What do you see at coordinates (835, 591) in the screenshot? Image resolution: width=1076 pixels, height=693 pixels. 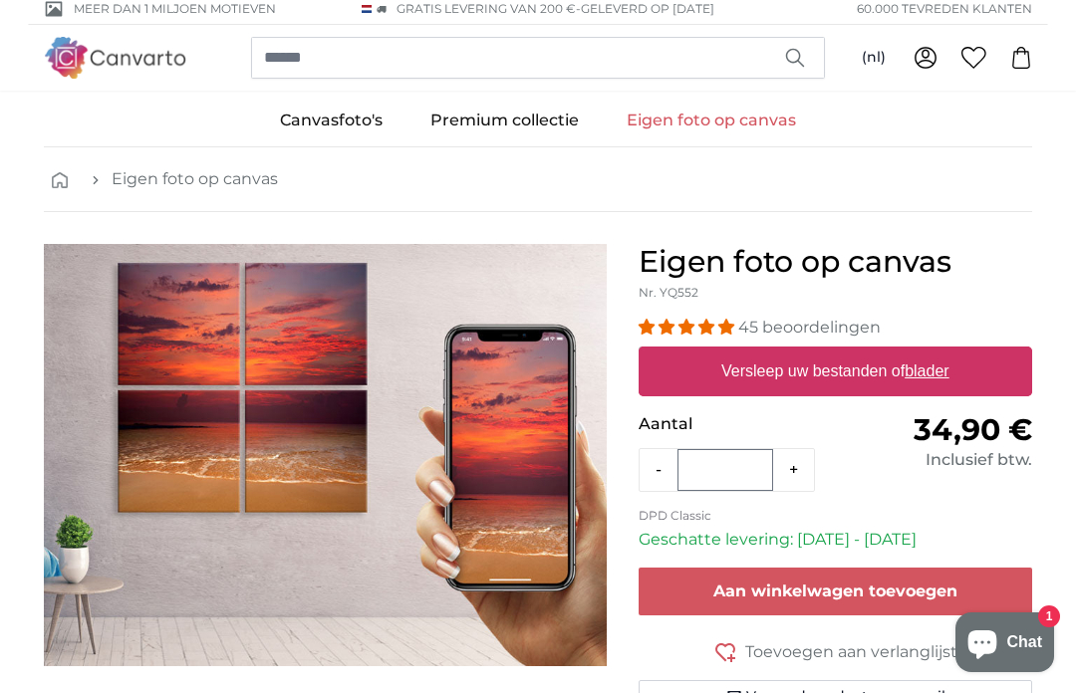 I see `span: Aan winkelwagen toevoegen` at bounding box center [835, 591].